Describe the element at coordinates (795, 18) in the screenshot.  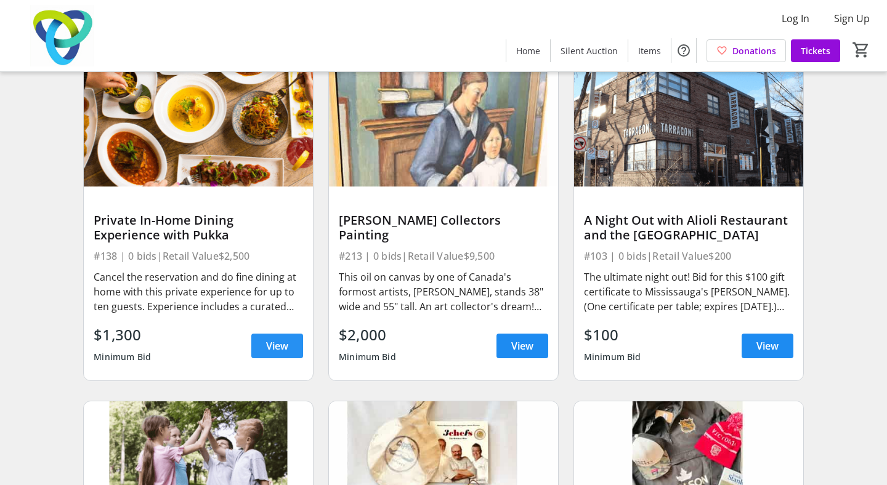
I see `span: Log In` at that location.